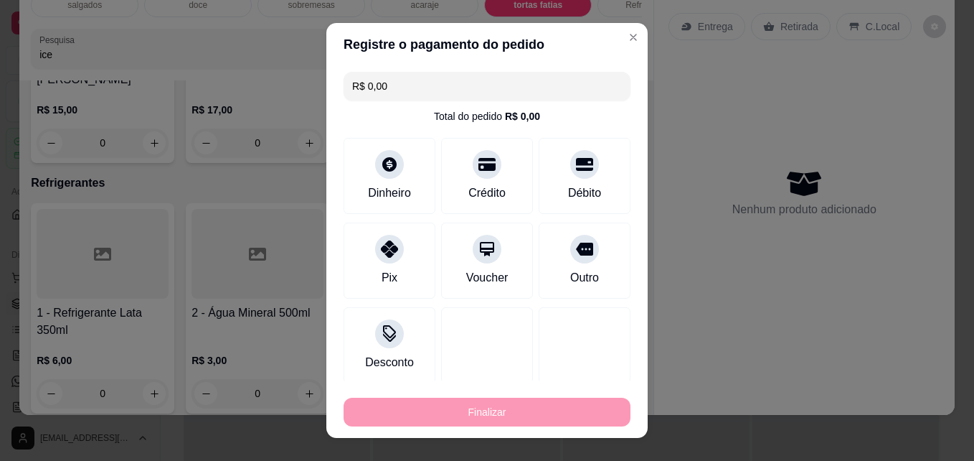  What do you see at coordinates (390, 193) in the screenshot?
I see `div: Dinheiro` at bounding box center [390, 193].